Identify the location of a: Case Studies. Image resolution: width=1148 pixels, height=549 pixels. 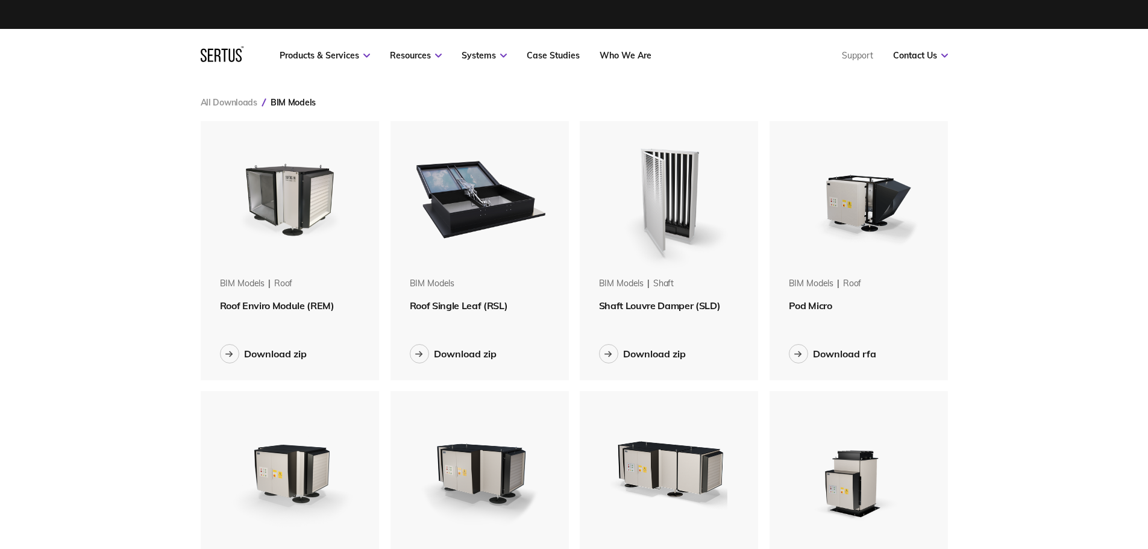
(553, 55).